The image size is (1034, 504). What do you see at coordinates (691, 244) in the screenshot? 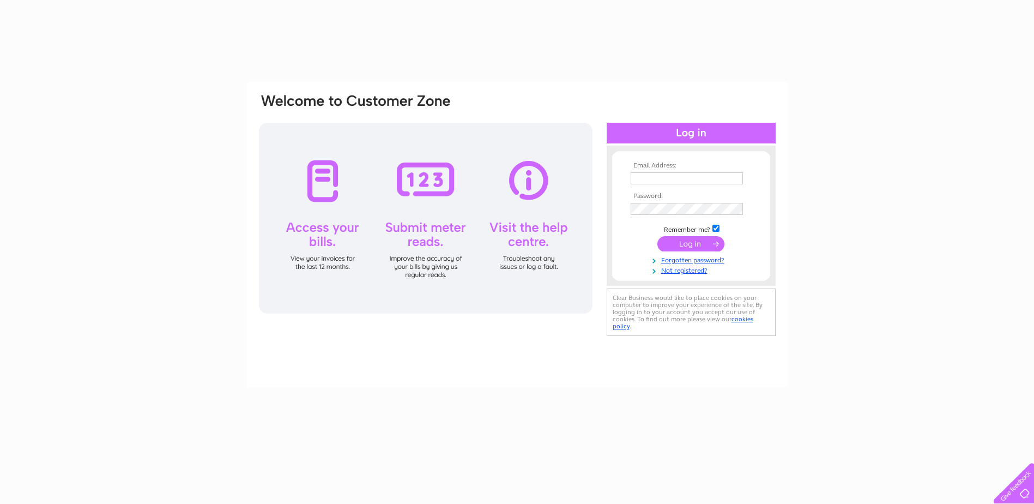
I see `input: Submit` at bounding box center [691, 244].